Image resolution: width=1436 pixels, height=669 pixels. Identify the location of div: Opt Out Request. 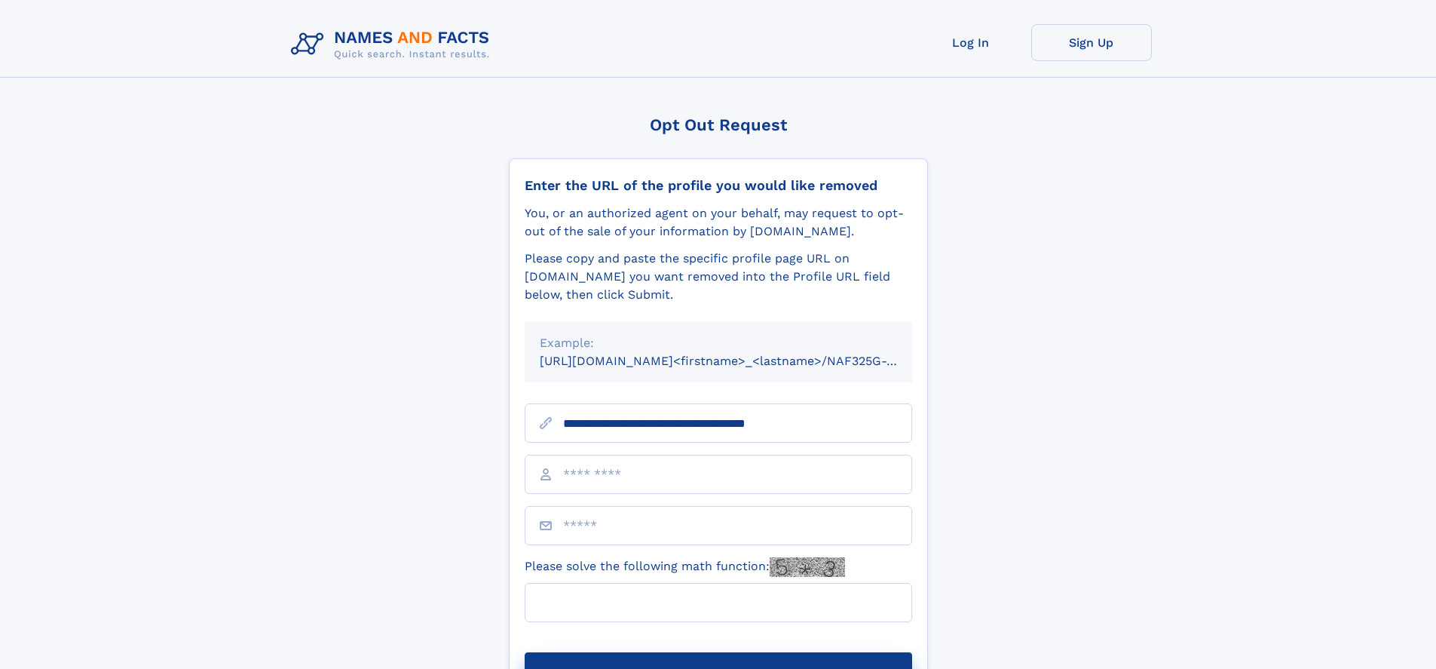
(719, 124).